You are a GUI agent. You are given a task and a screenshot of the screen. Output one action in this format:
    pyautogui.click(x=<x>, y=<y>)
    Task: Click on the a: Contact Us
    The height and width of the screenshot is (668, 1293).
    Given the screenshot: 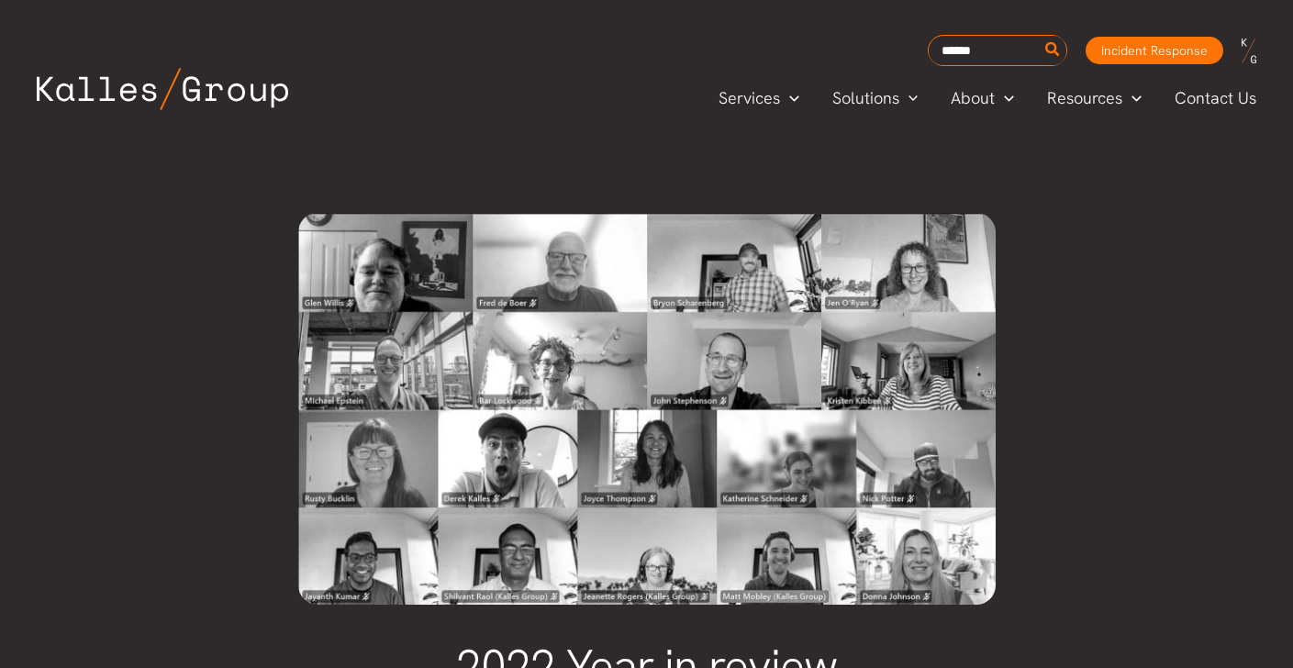 What is the action you would take?
    pyautogui.click(x=1216, y=98)
    